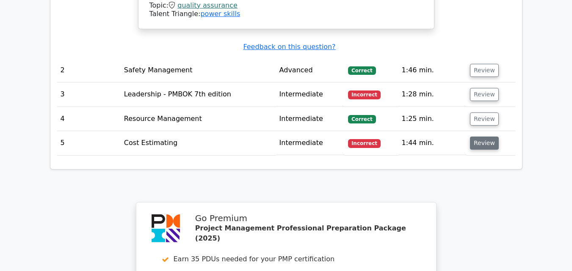  What do you see at coordinates (89, 94) in the screenshot?
I see `td: 3` at bounding box center [89, 94].